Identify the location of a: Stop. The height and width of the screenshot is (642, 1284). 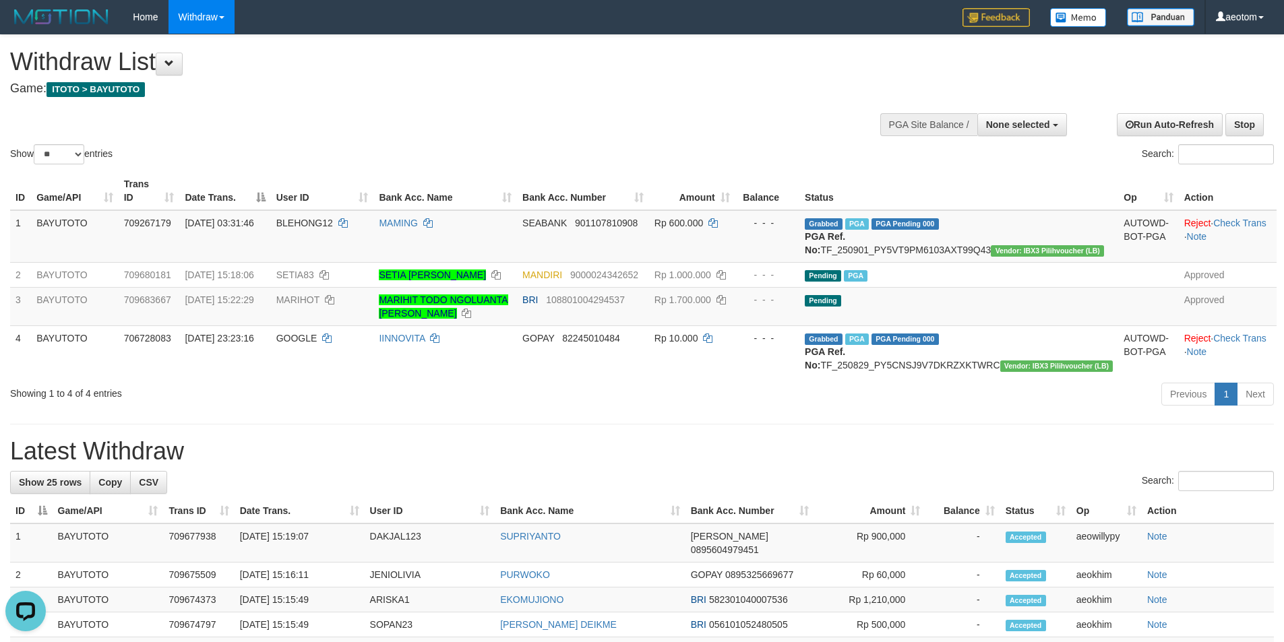
(1245, 125).